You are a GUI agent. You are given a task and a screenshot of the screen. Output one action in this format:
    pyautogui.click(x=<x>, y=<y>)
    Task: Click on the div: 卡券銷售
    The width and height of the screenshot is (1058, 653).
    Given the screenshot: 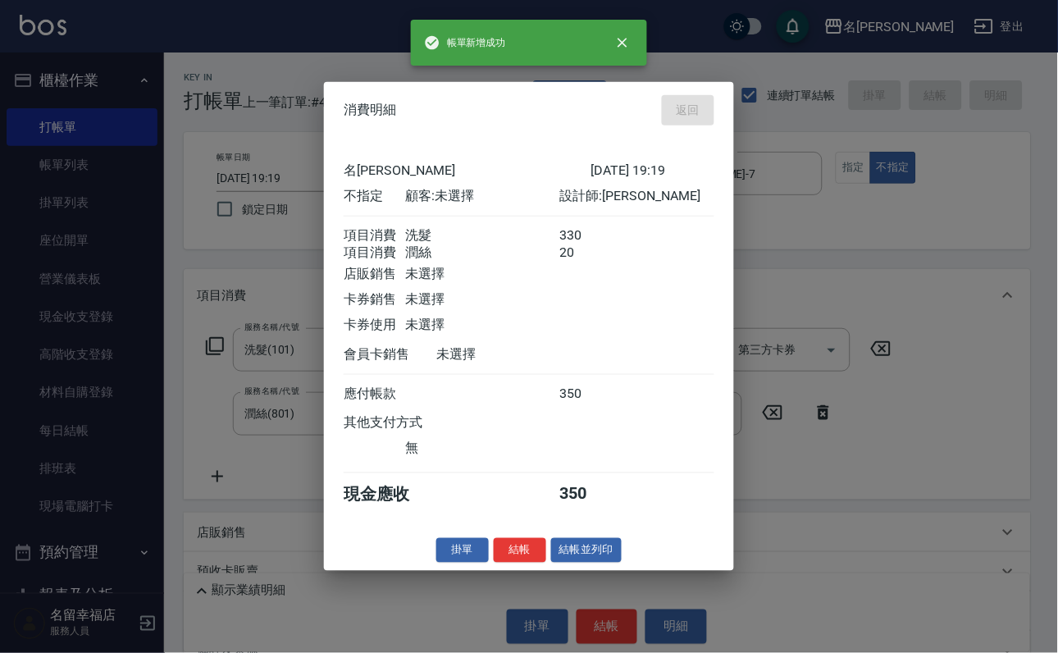 What is the action you would take?
    pyautogui.click(x=374, y=299)
    